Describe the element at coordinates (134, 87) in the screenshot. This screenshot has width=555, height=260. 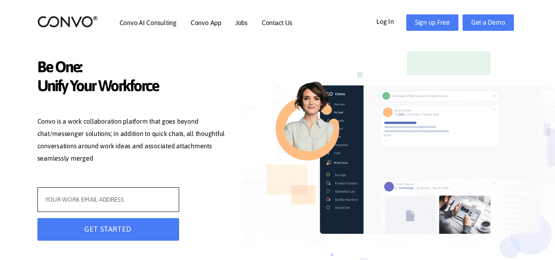
I see `span: Unify Your Workforce` at that location.